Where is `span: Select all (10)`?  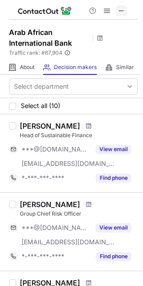 span: Select all (10) is located at coordinates (40, 106).